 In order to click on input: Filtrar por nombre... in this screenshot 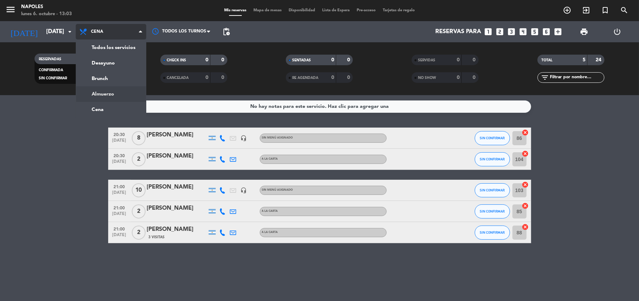, I will do `click(577, 78)`.